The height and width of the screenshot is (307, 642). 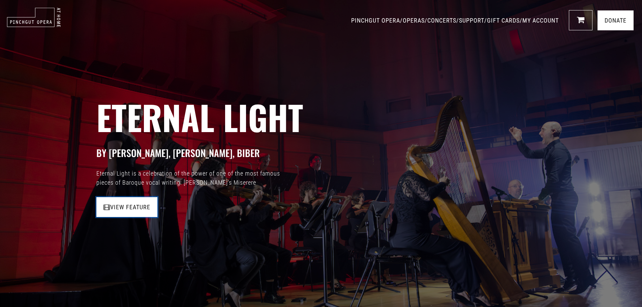 I want to click on a: PINCHGUT OPERA, so click(x=375, y=20).